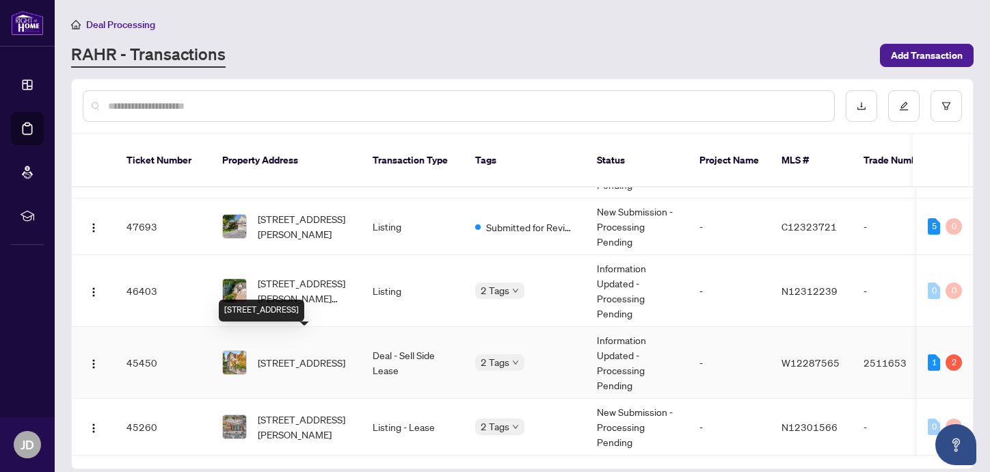 This screenshot has width=990, height=472. I want to click on span: N12312239, so click(809, 290).